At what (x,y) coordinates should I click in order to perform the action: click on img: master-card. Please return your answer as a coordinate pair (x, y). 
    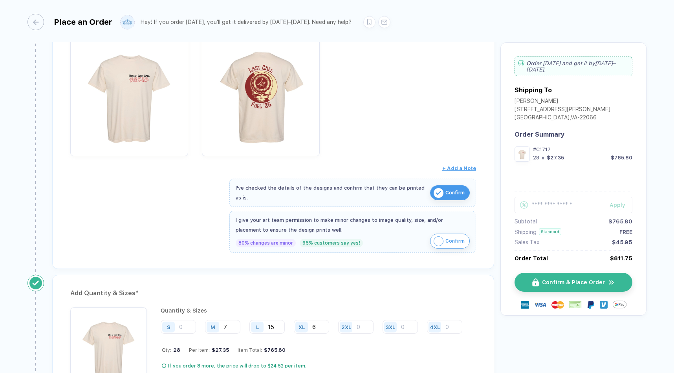
    Looking at the image, I should click on (558, 305).